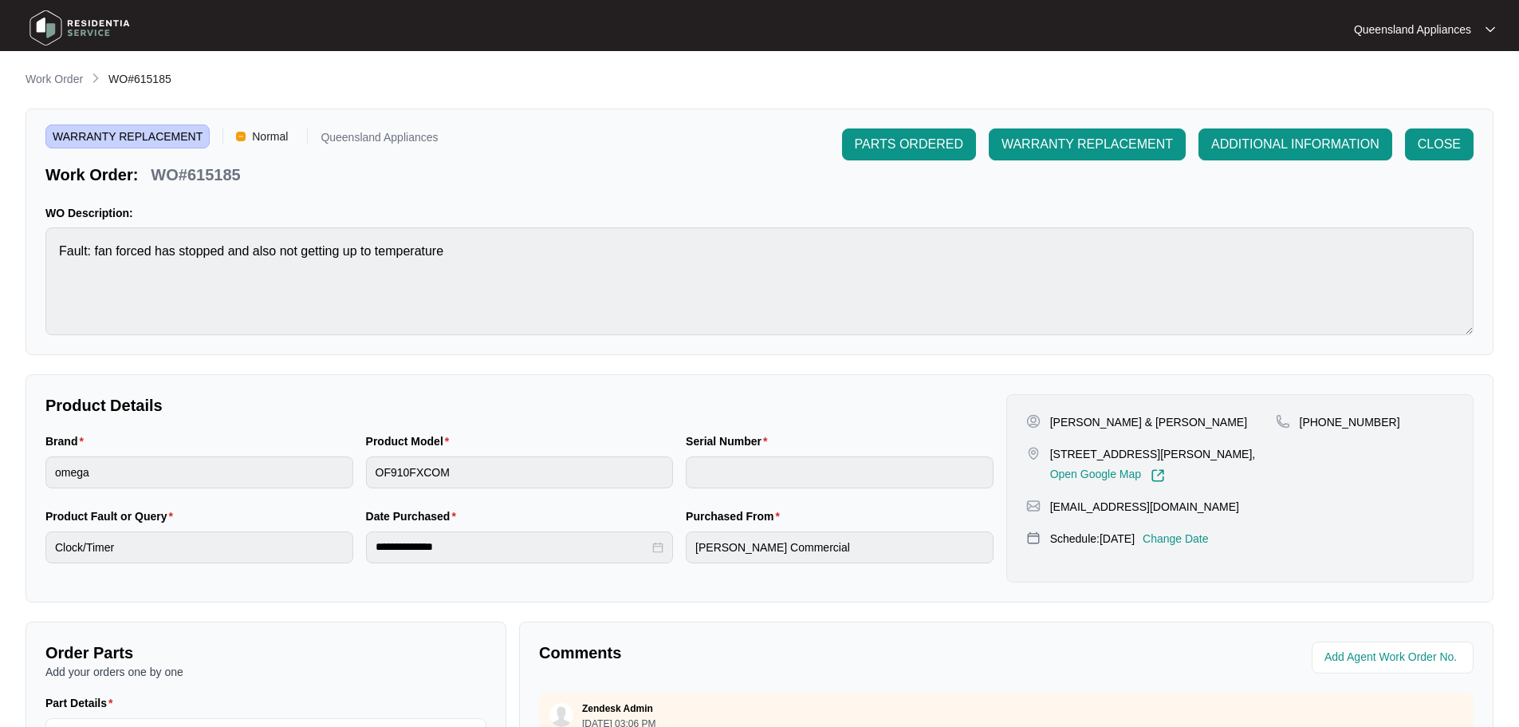 The image size is (1519, 727). What do you see at coordinates (82, 703) in the screenshot?
I see `label: Part Details` at bounding box center [82, 703].